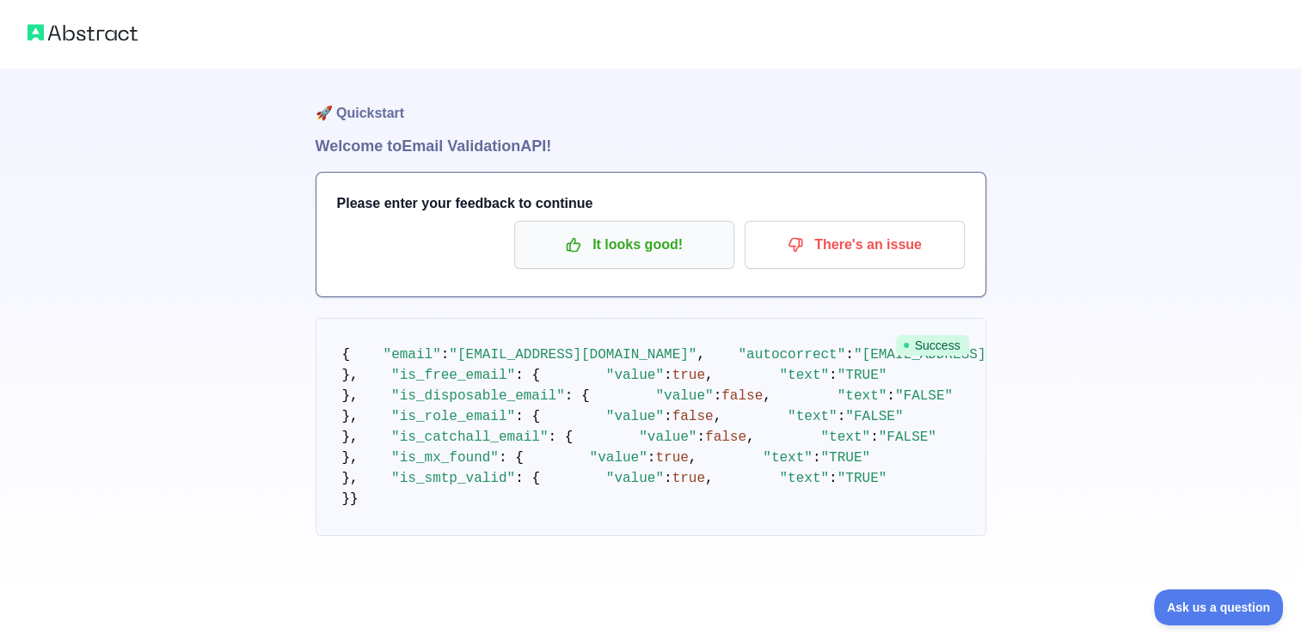  I want to click on span: Success, so click(932, 346).